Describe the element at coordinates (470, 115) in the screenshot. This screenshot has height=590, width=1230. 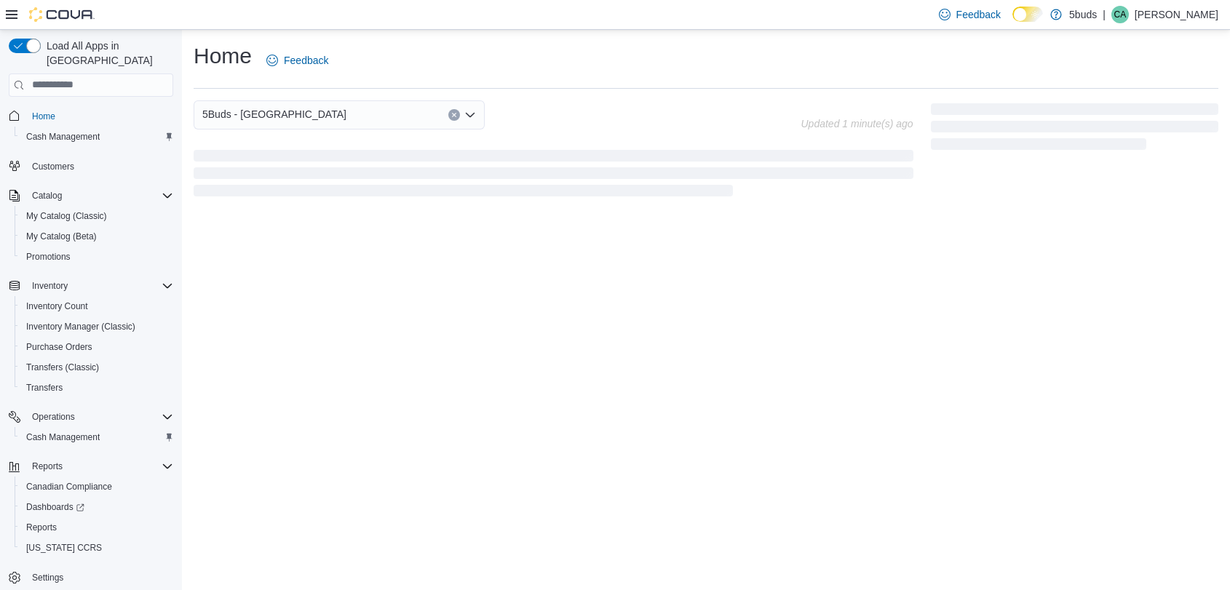
I see `button: Open list of options` at that location.